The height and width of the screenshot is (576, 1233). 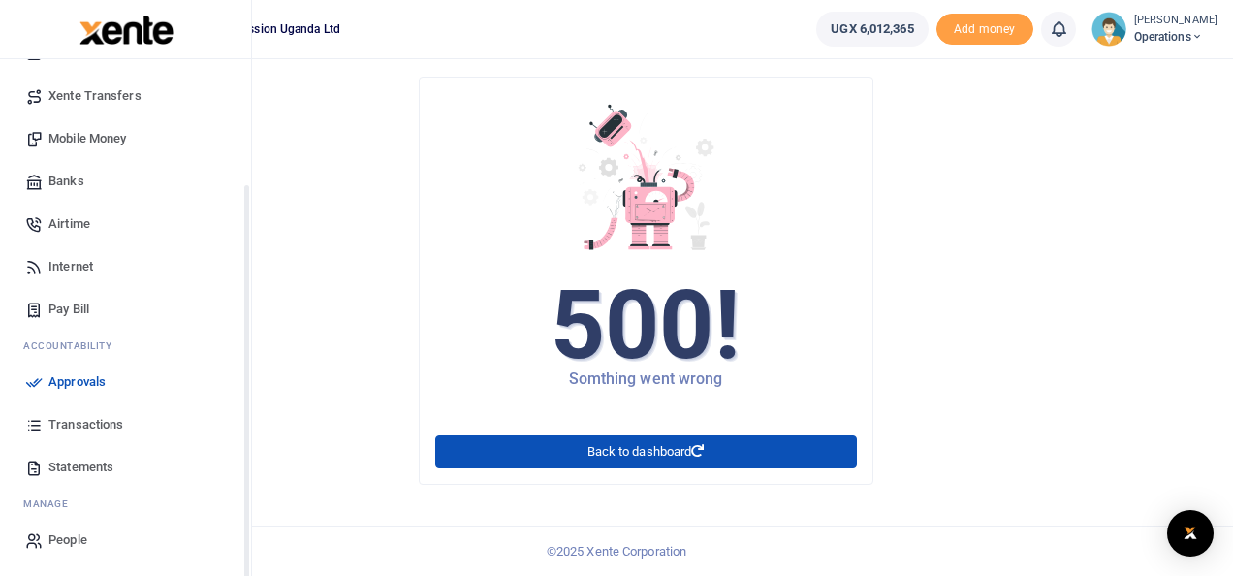 What do you see at coordinates (125, 267) in the screenshot?
I see `a: Internet` at bounding box center [125, 267].